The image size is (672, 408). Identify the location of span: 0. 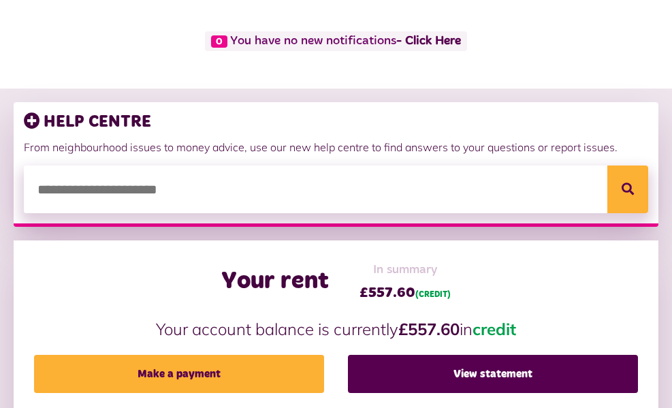
(219, 42).